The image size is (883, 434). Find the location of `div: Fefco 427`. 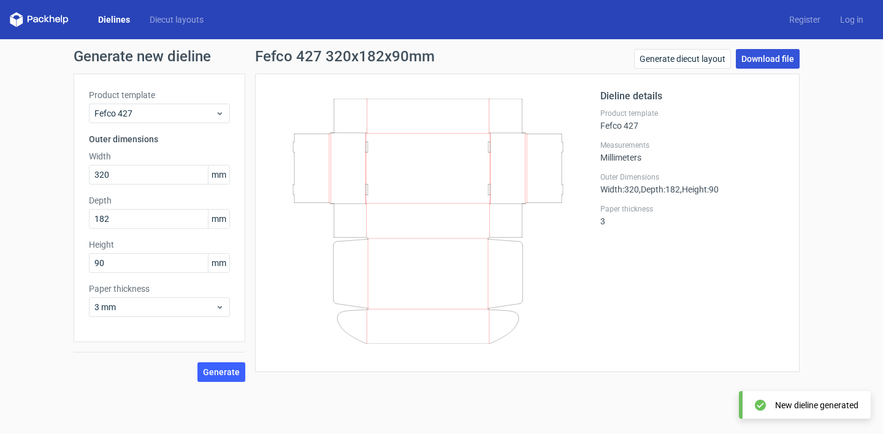

div: Fefco 427 is located at coordinates (692, 120).